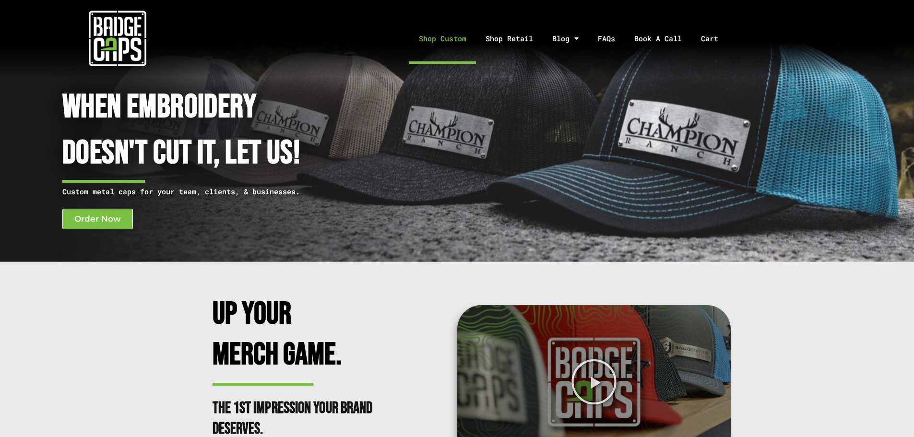  What do you see at coordinates (658, 38) in the screenshot?
I see `a: Book A Call` at bounding box center [658, 38].